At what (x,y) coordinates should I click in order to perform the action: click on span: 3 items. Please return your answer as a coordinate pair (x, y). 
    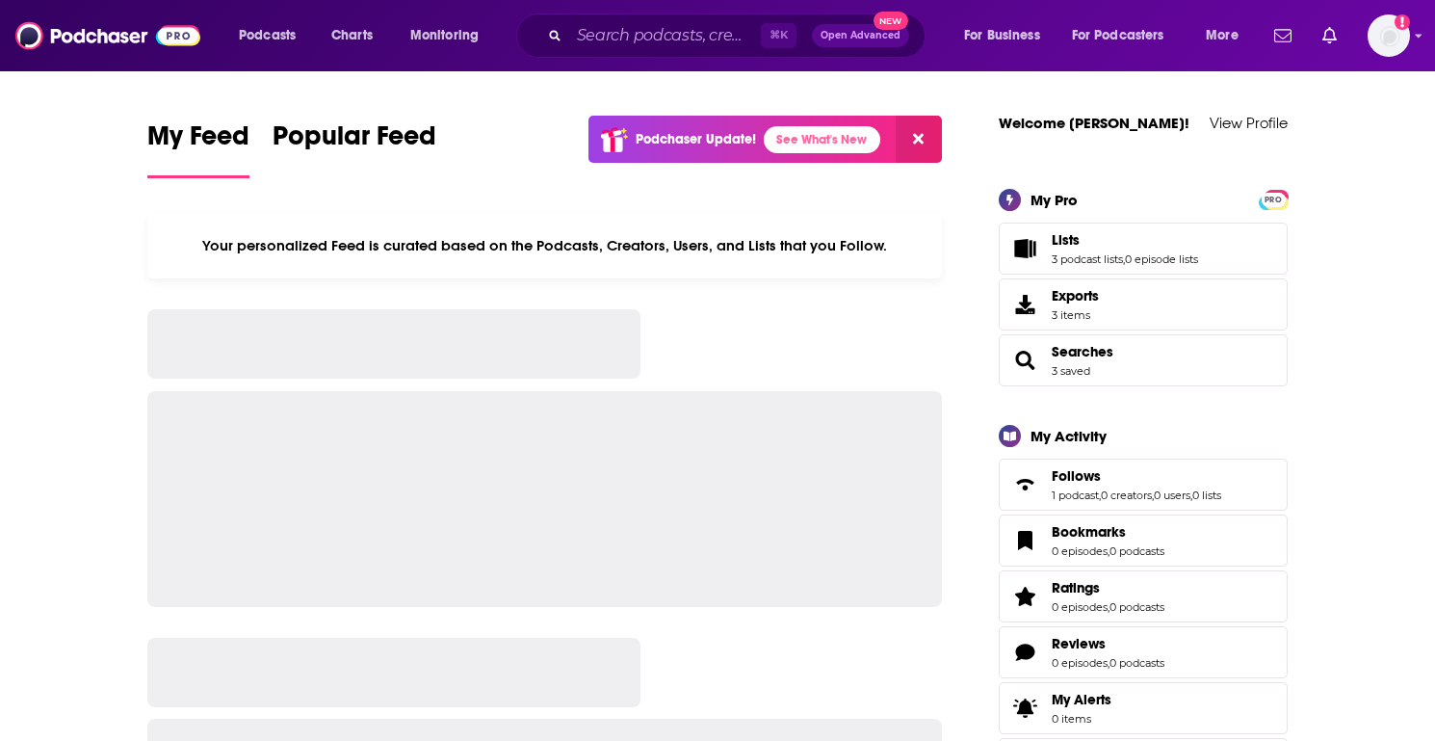
    Looking at the image, I should click on (1075, 315).